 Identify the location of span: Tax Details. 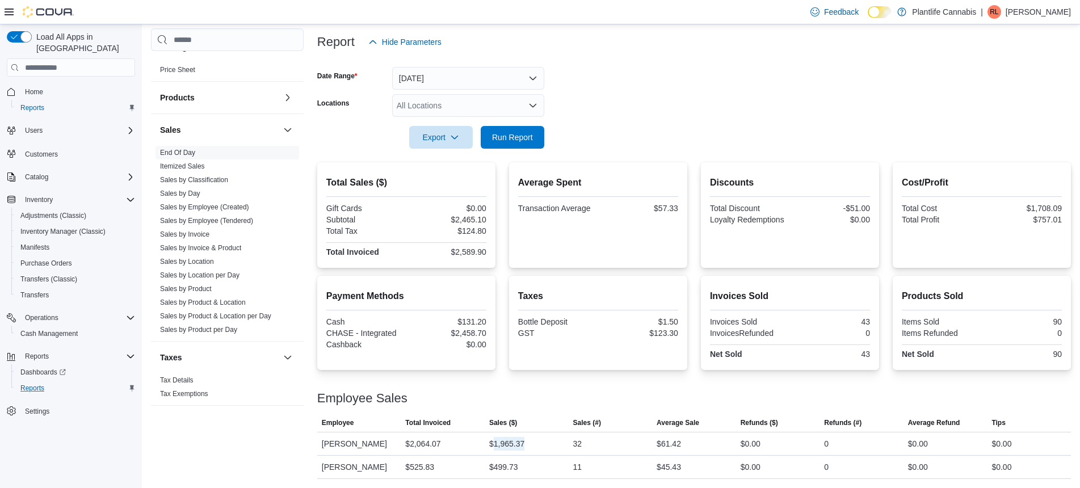
(176, 380).